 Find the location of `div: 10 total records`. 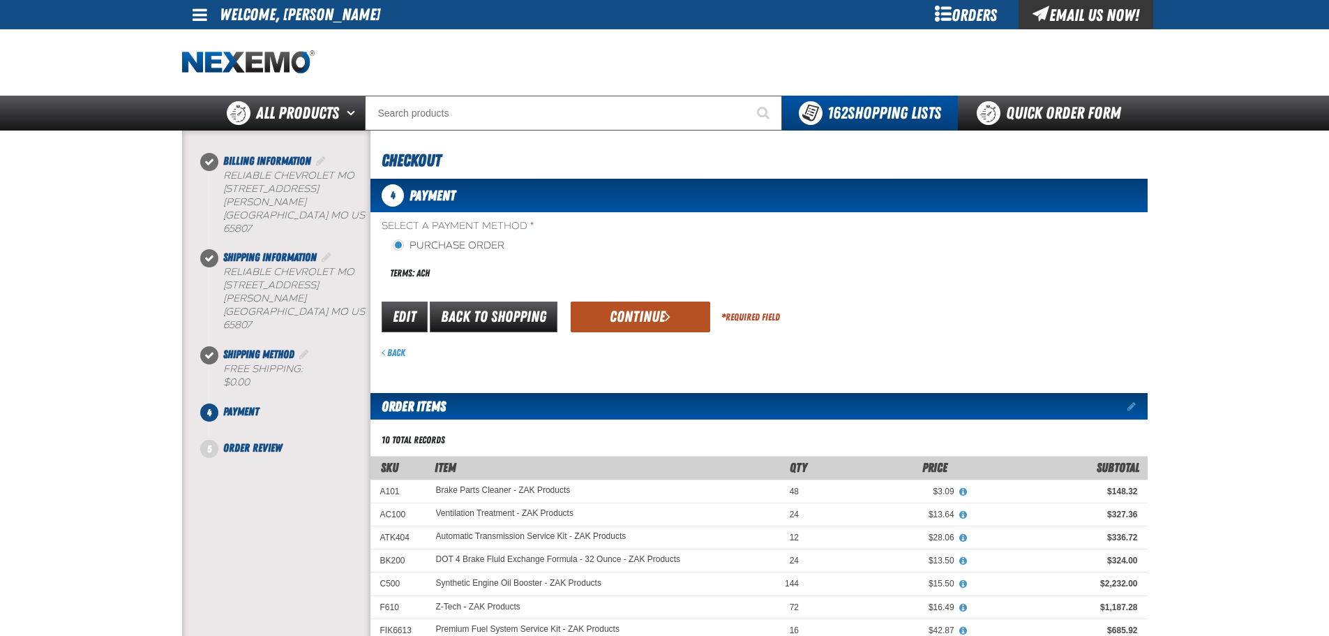

div: 10 total records is located at coordinates (413, 440).